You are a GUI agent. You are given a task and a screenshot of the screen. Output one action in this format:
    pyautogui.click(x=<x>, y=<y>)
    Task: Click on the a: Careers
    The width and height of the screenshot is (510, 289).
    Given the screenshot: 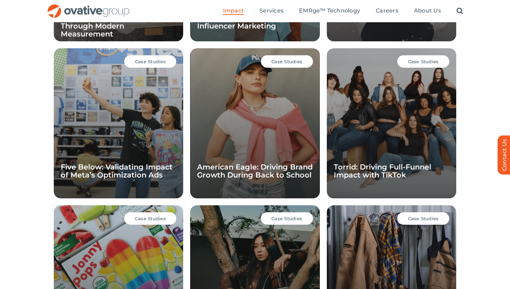 What is the action you would take?
    pyautogui.click(x=387, y=11)
    